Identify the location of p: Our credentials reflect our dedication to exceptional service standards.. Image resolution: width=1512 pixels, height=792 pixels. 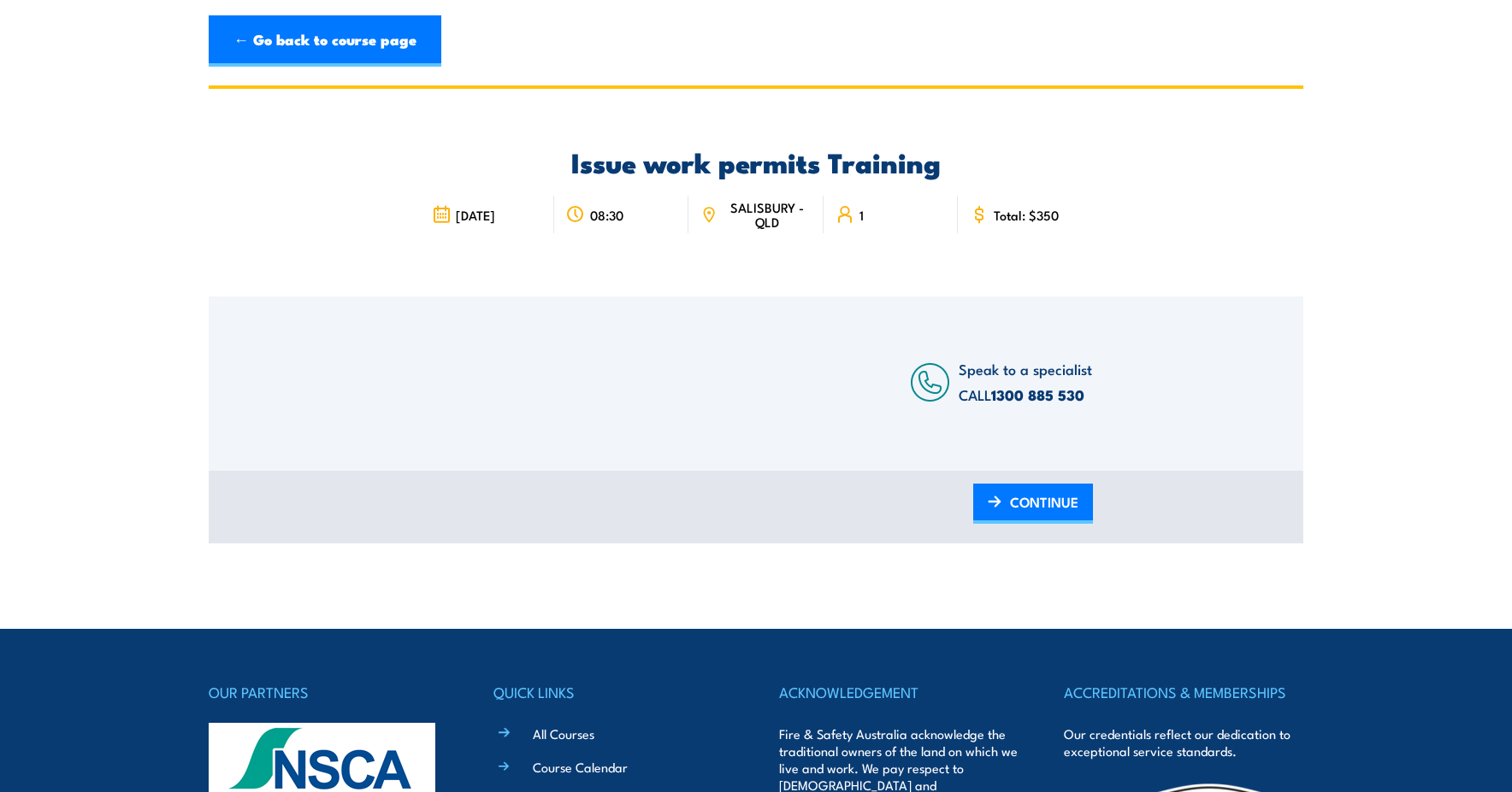
(1183, 743).